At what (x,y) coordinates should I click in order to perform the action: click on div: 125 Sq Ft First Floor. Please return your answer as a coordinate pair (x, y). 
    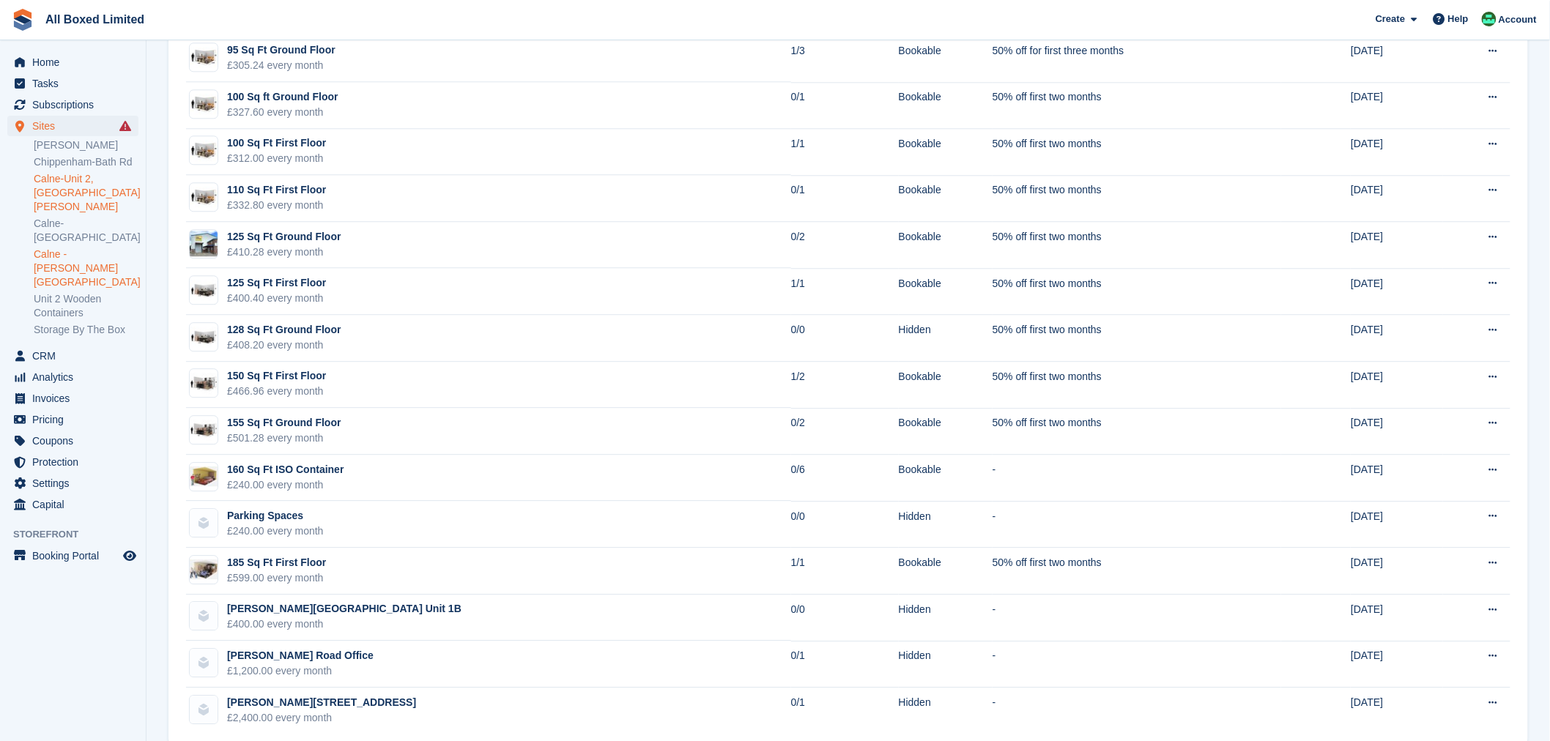
    Looking at the image, I should click on (276, 283).